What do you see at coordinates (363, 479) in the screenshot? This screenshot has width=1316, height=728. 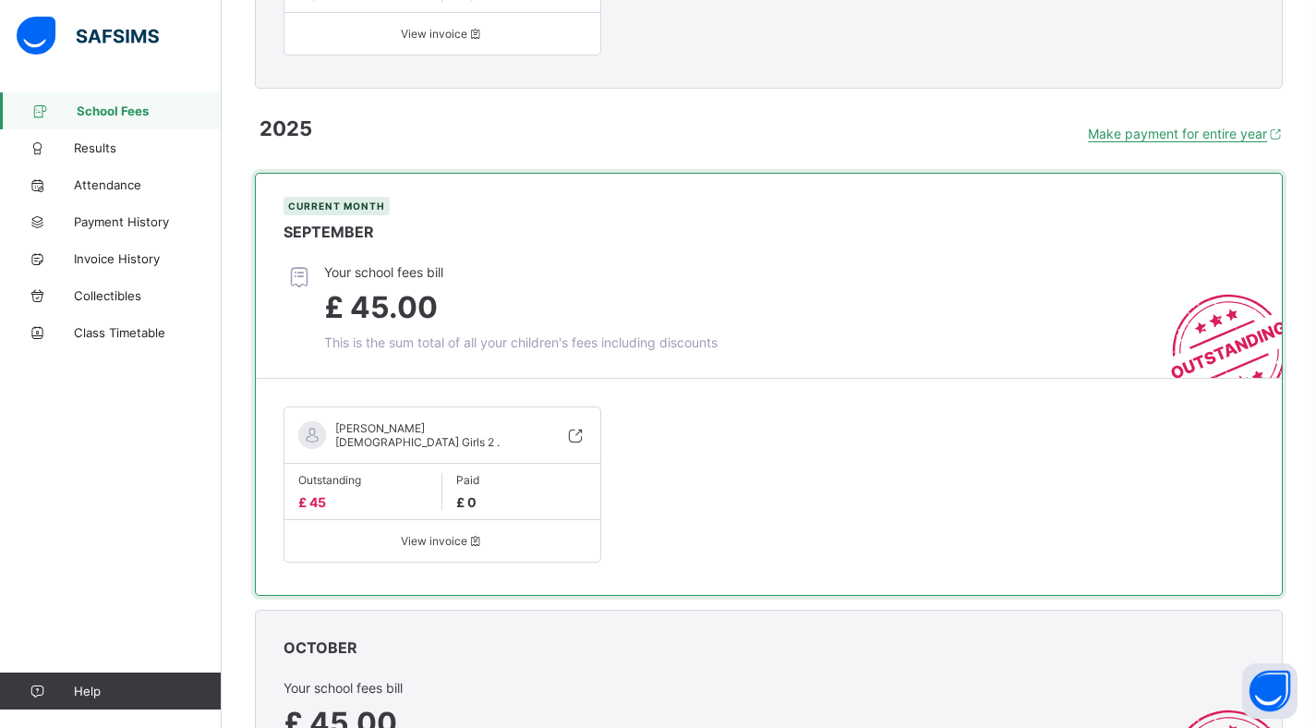 I see `span: Outstanding` at bounding box center [363, 479].